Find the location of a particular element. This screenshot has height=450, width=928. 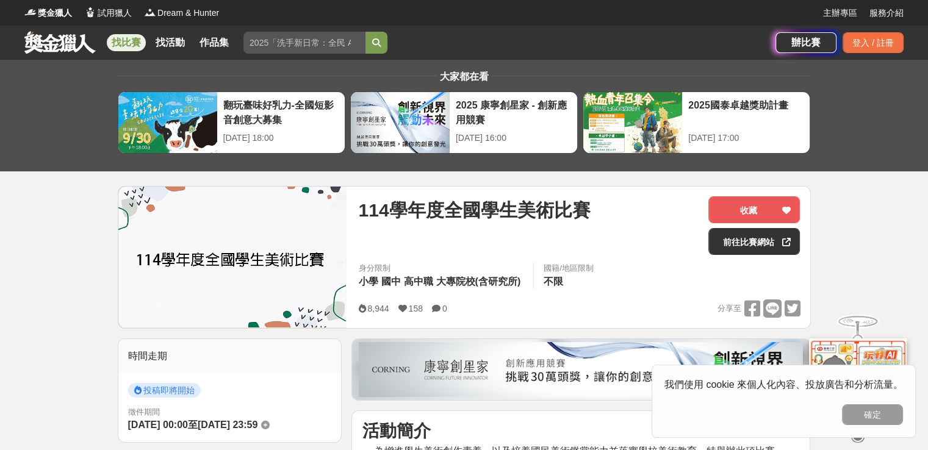

span: 高中職 is located at coordinates (418, 281).